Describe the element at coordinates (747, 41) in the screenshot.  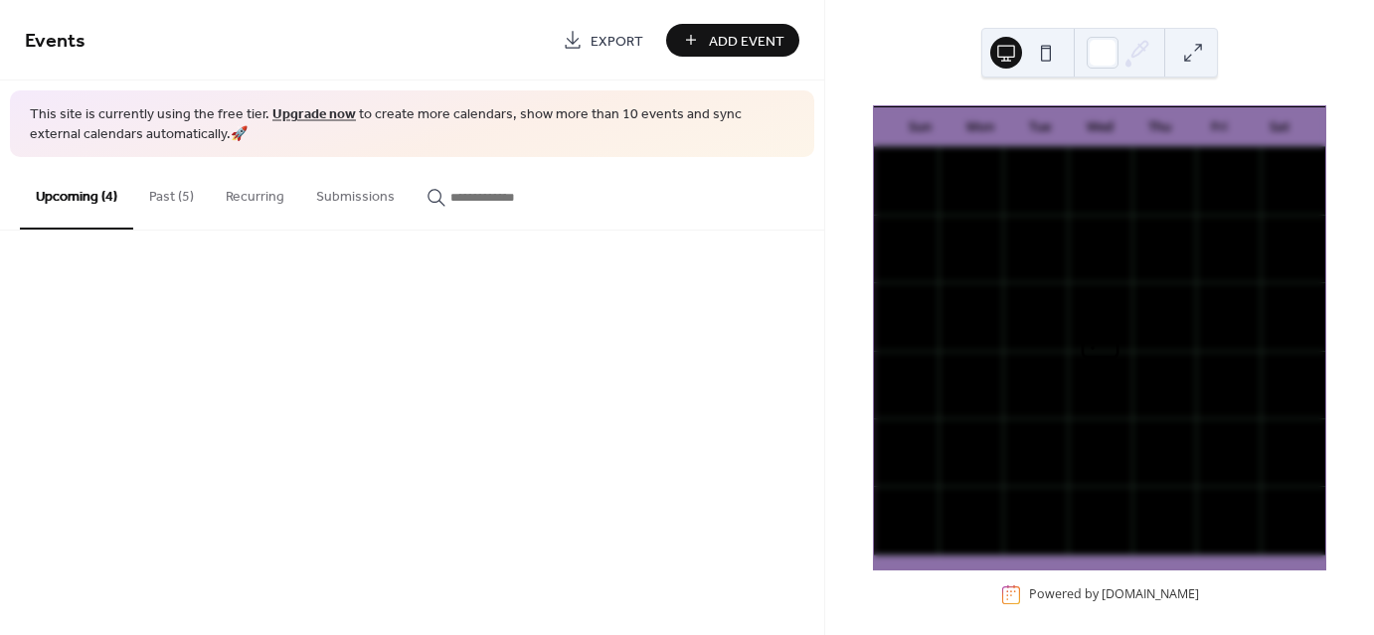
I see `span: Add Event` at that location.